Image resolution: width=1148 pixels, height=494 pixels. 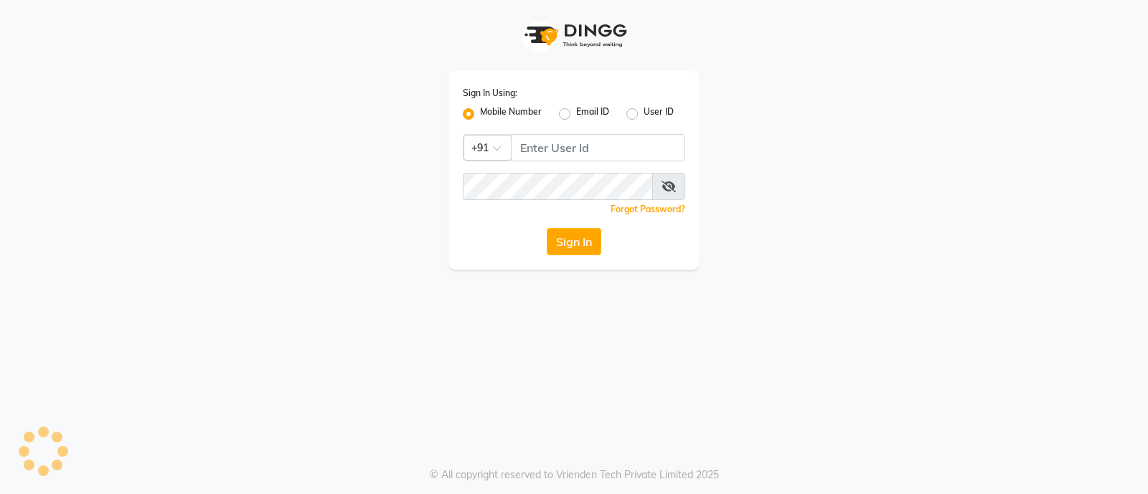 I want to click on button: Sign In, so click(x=574, y=242).